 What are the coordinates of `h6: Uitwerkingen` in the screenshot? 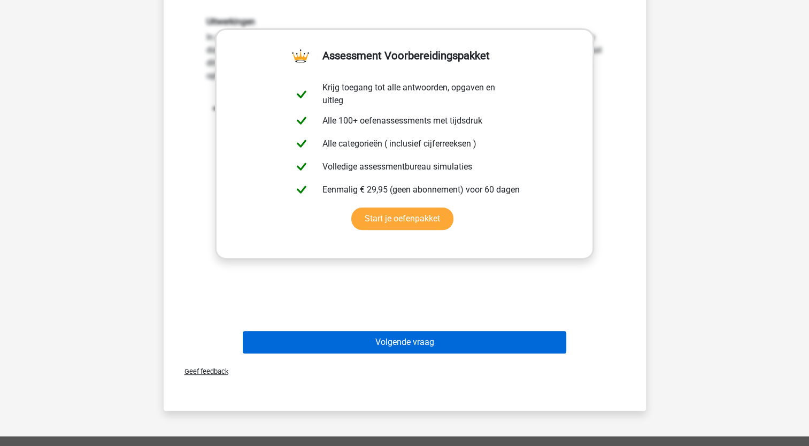 It's located at (405, 21).